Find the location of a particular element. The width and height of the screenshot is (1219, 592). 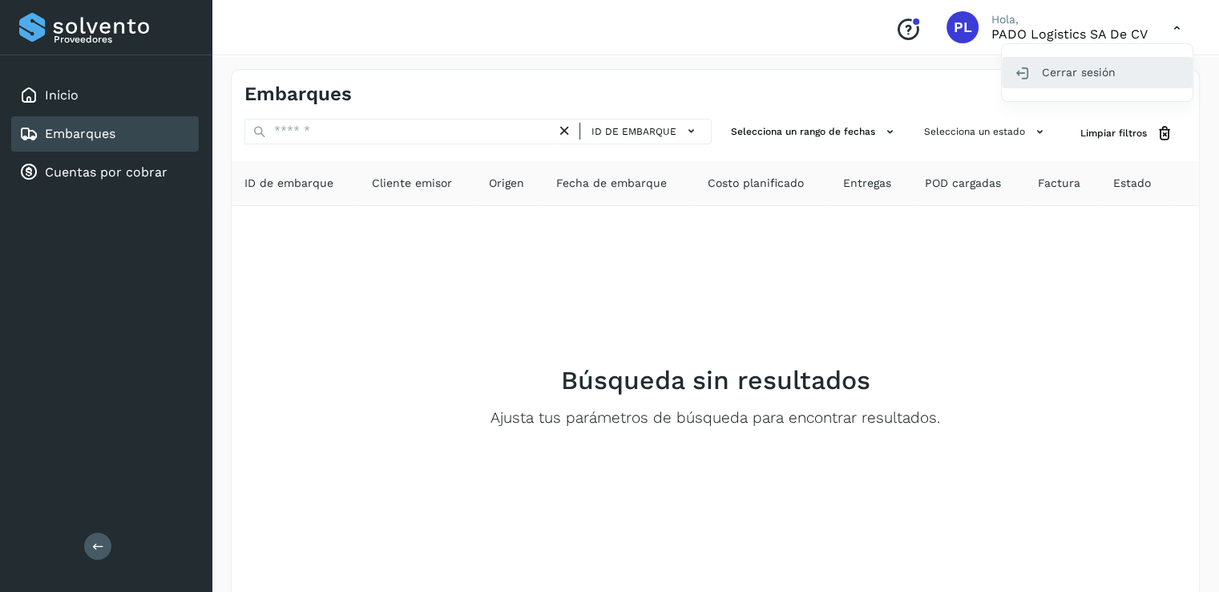

div: Embarques is located at coordinates (105, 134).